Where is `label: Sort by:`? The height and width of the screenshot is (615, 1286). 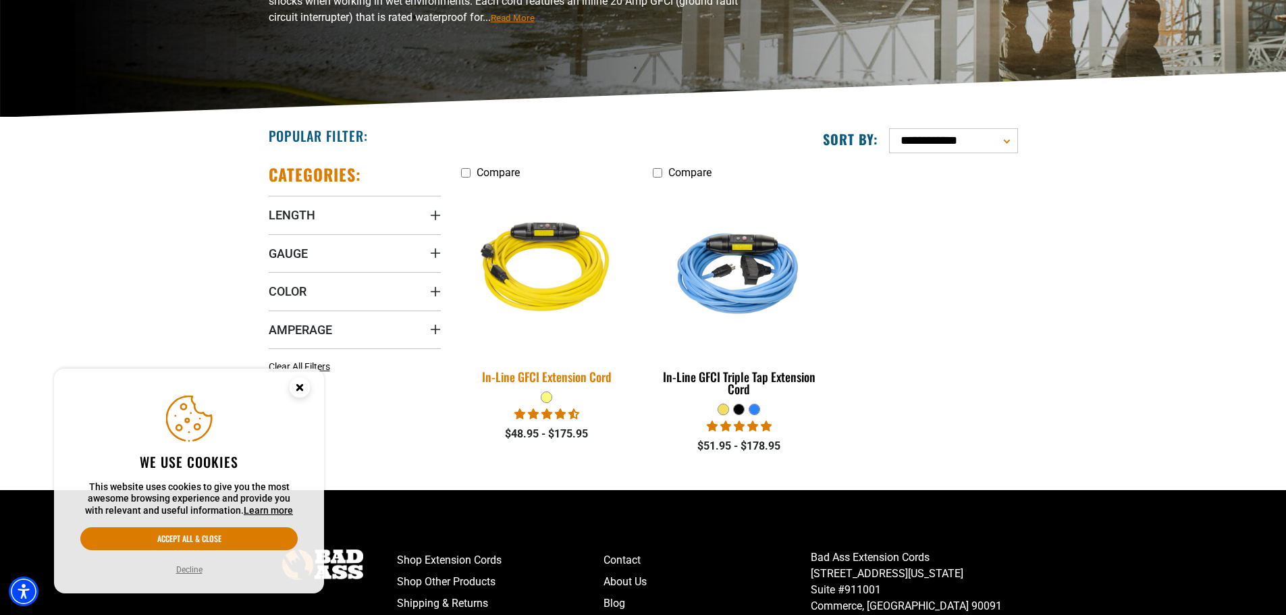 label: Sort by: is located at coordinates (850, 139).